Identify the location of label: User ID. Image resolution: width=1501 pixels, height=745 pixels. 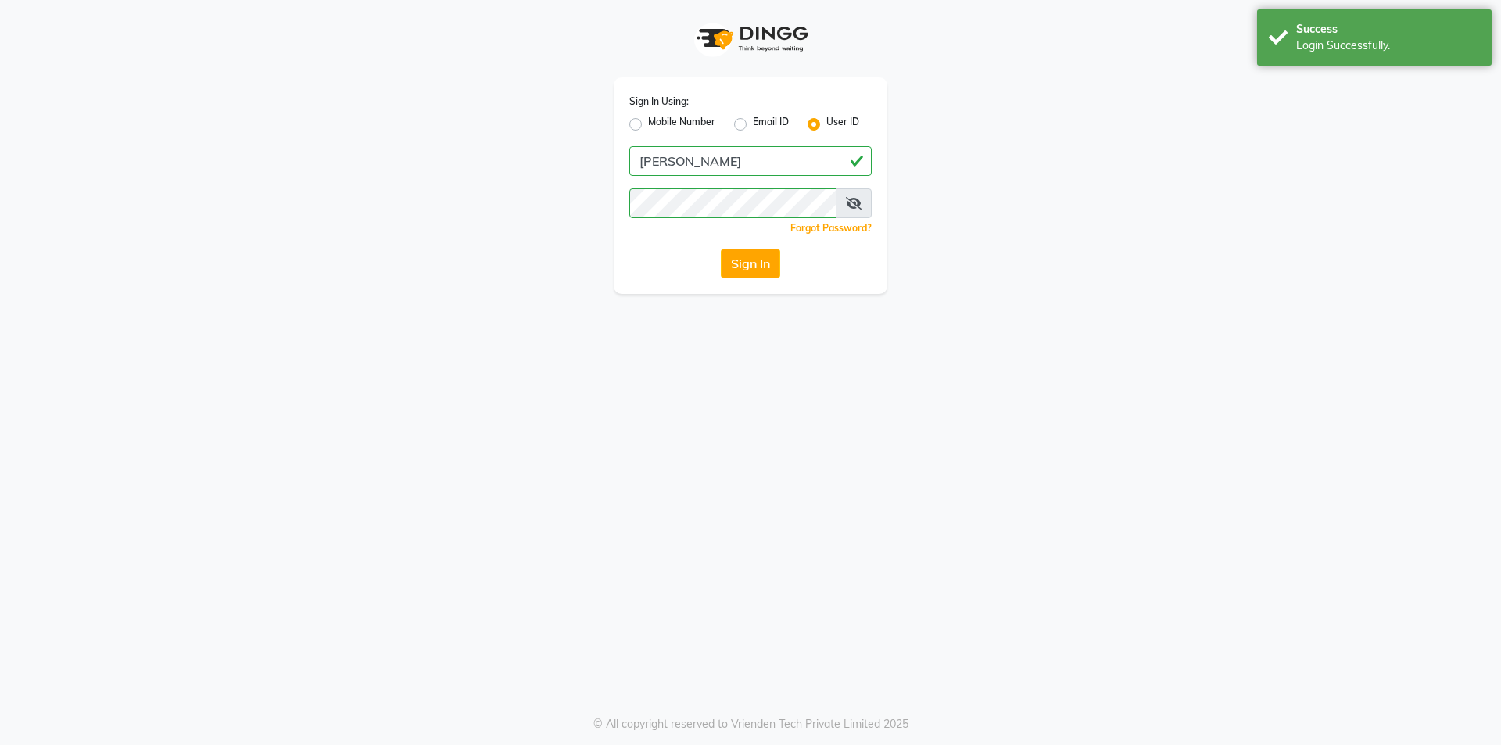
(843, 124).